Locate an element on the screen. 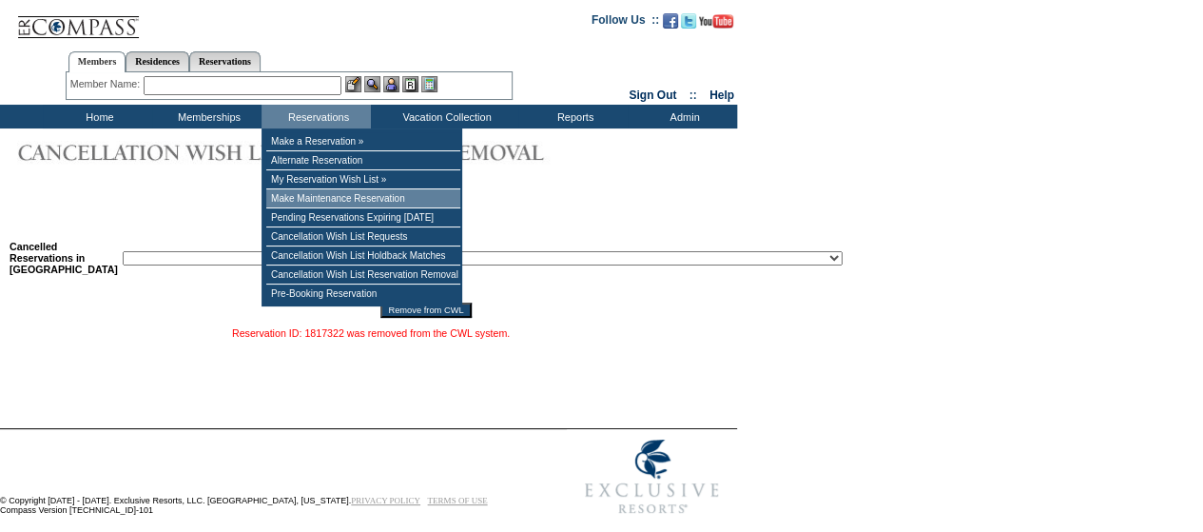  img: View is located at coordinates (372, 84).